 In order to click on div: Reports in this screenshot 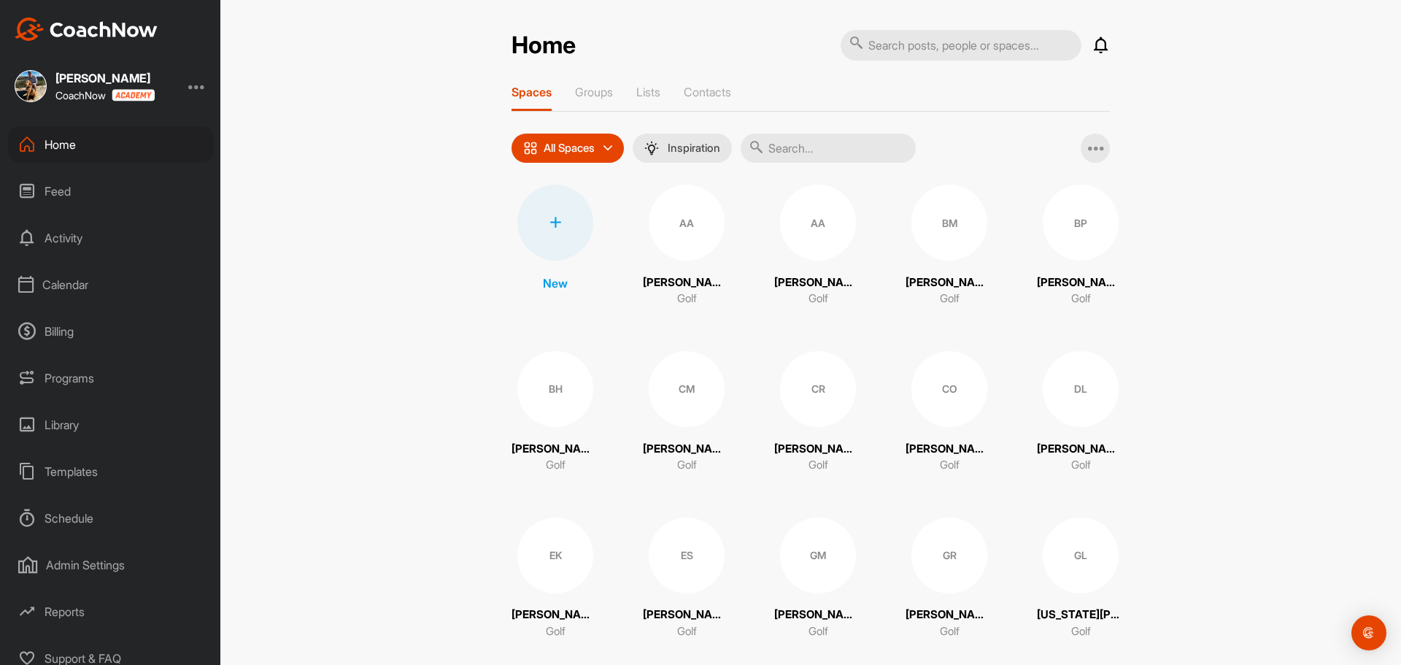, I will do `click(111, 612)`.